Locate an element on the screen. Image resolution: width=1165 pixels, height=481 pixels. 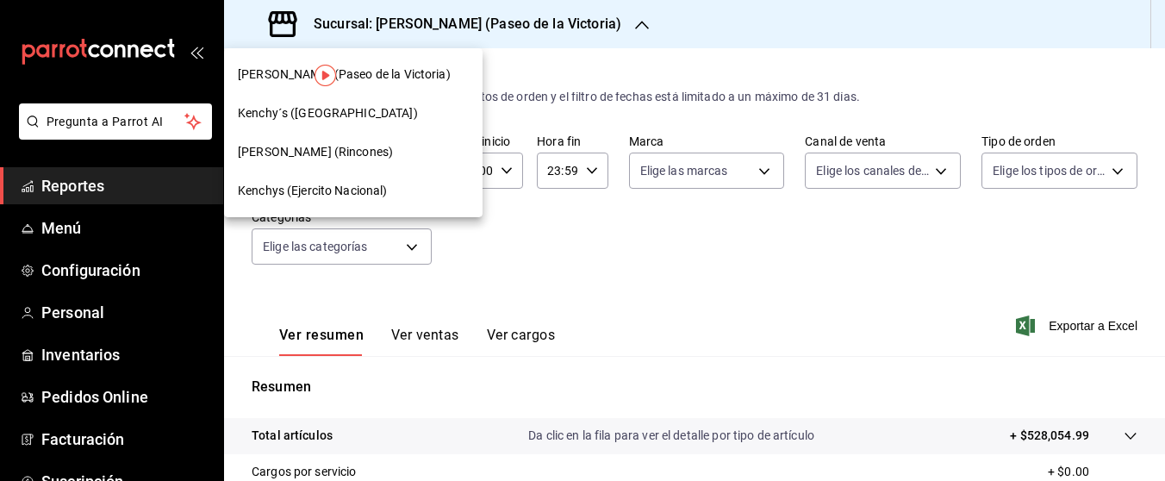
img: Tooltip marker is located at coordinates (325, 75).